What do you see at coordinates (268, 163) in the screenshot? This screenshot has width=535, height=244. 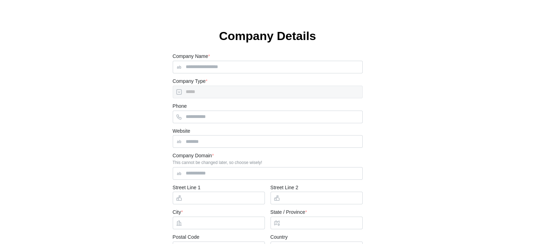 I see `div: This cannot be changed later, so choose wisely!` at bounding box center [268, 163].